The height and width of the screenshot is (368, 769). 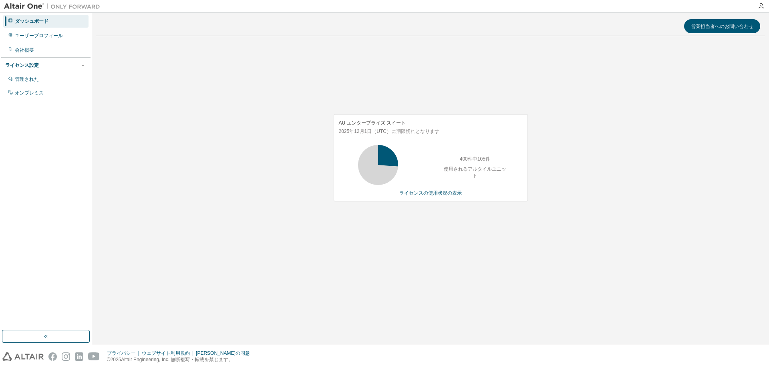 What do you see at coordinates (722, 26) in the screenshot?
I see `button: 営業担当者へのお問い合わせ` at bounding box center [722, 26].